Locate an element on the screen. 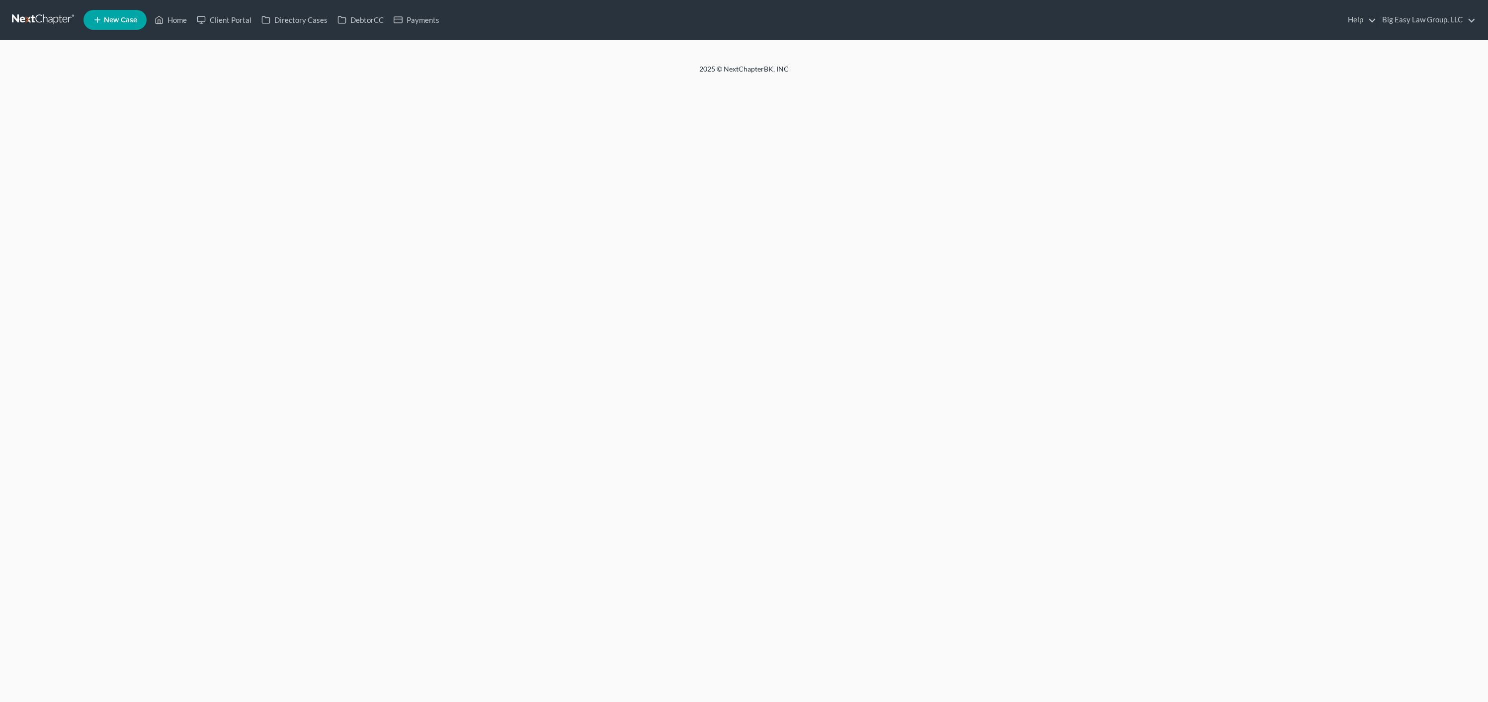 This screenshot has height=702, width=1488. new-legal-case-button: New Case is located at coordinates (115, 20).